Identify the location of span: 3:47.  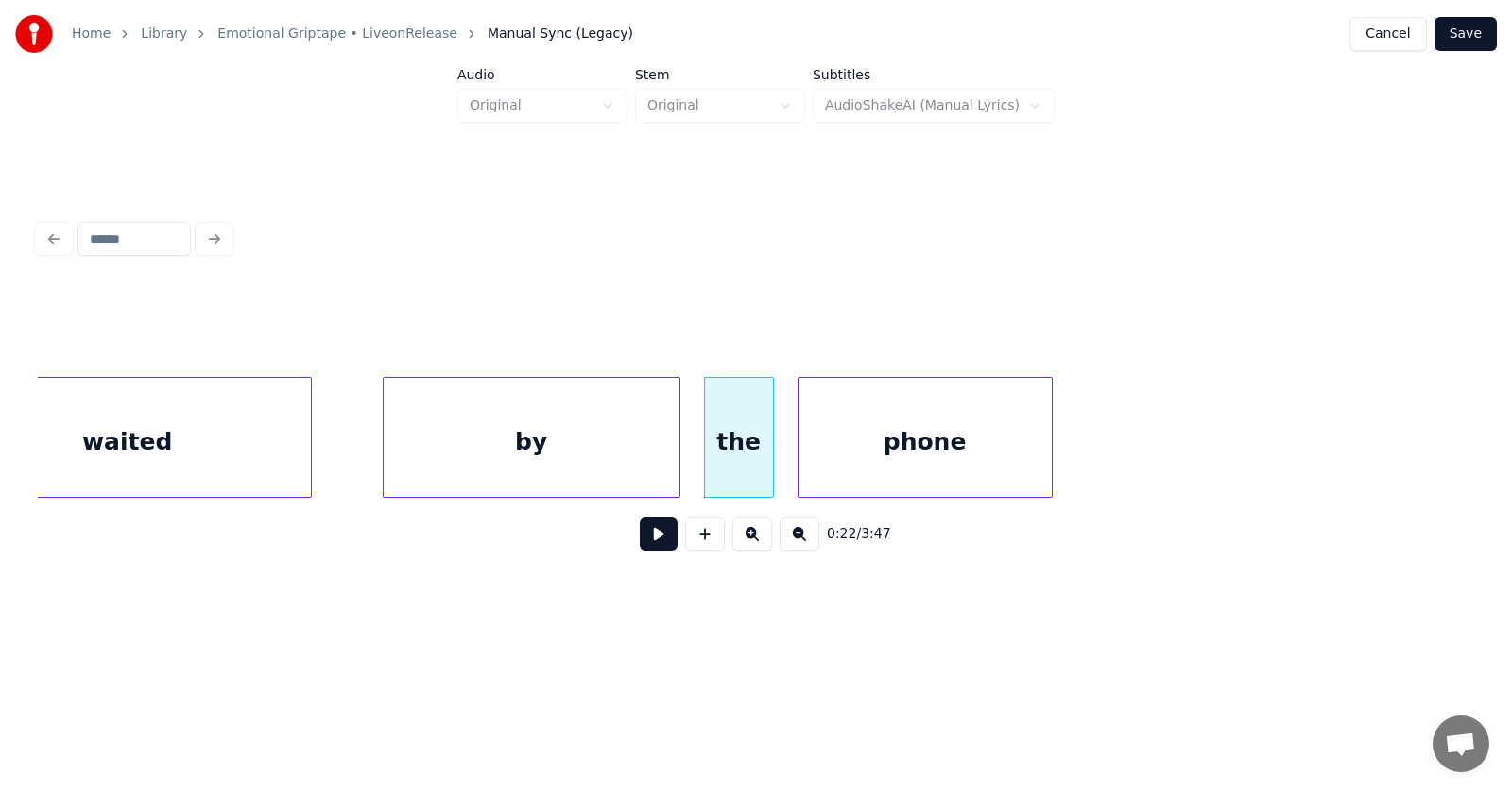
(875, 534).